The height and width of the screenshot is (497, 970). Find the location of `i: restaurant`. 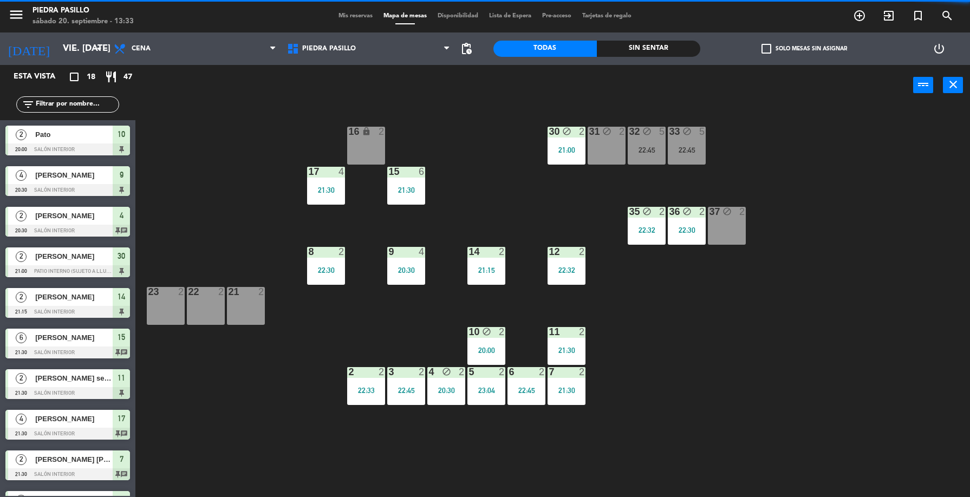

i: restaurant is located at coordinates (111, 77).